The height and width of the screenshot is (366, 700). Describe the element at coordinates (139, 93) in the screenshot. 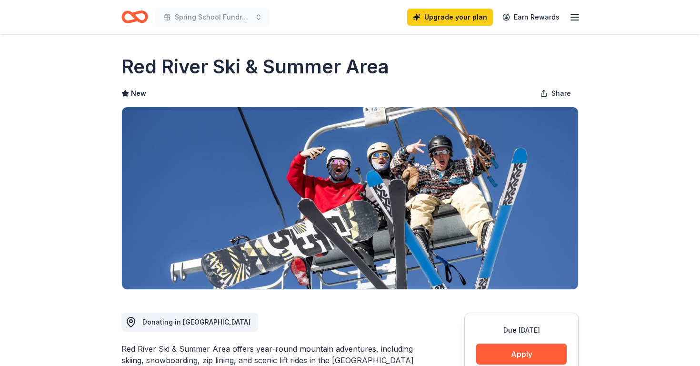

I see `span: New` at that location.